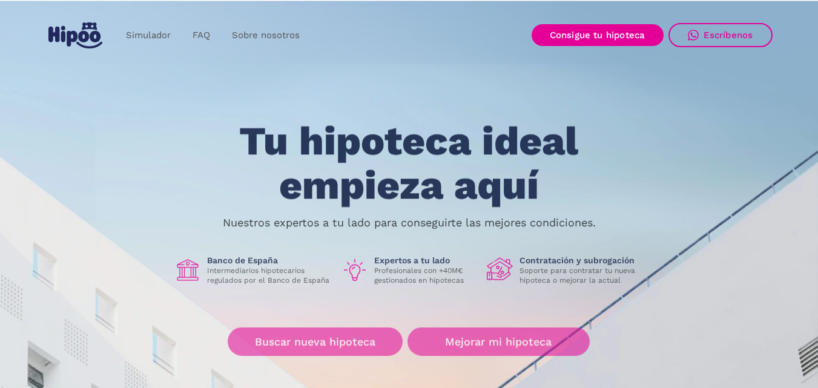 This screenshot has width=818, height=388. Describe the element at coordinates (409, 163) in the screenshot. I see `h1: Tu hipoteca ideal empieza aquí` at that location.